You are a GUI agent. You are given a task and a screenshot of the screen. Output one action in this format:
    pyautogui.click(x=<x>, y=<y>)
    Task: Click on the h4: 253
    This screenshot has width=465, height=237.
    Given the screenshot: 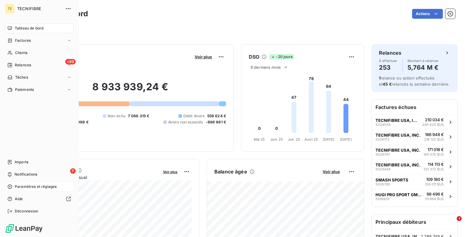 What is the action you would take?
    pyautogui.click(x=388, y=68)
    